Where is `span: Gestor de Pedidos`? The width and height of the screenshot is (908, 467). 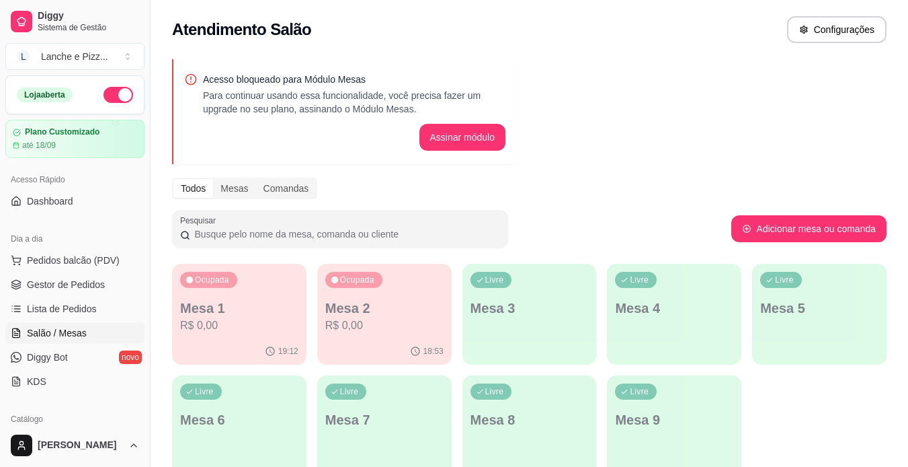 span: Gestor de Pedidos is located at coordinates (66, 284).